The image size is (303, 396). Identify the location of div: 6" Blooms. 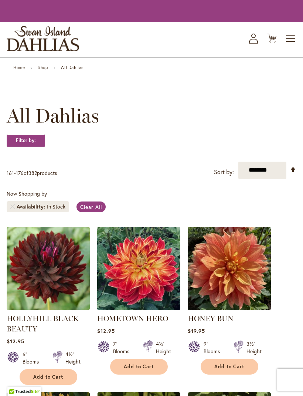
(33, 358).